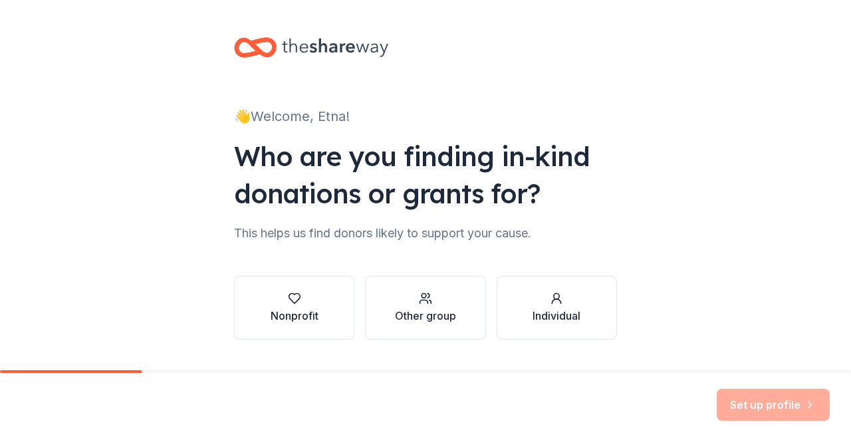 This screenshot has width=851, height=442. What do you see at coordinates (556, 316) in the screenshot?
I see `div: Individual` at bounding box center [556, 316].